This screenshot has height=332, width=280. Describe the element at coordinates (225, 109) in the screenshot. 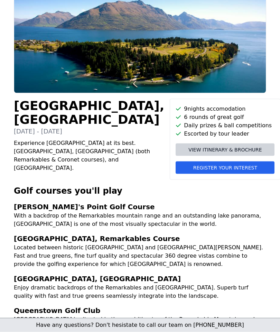

I see `li: 9 nights accomodation` at that location.